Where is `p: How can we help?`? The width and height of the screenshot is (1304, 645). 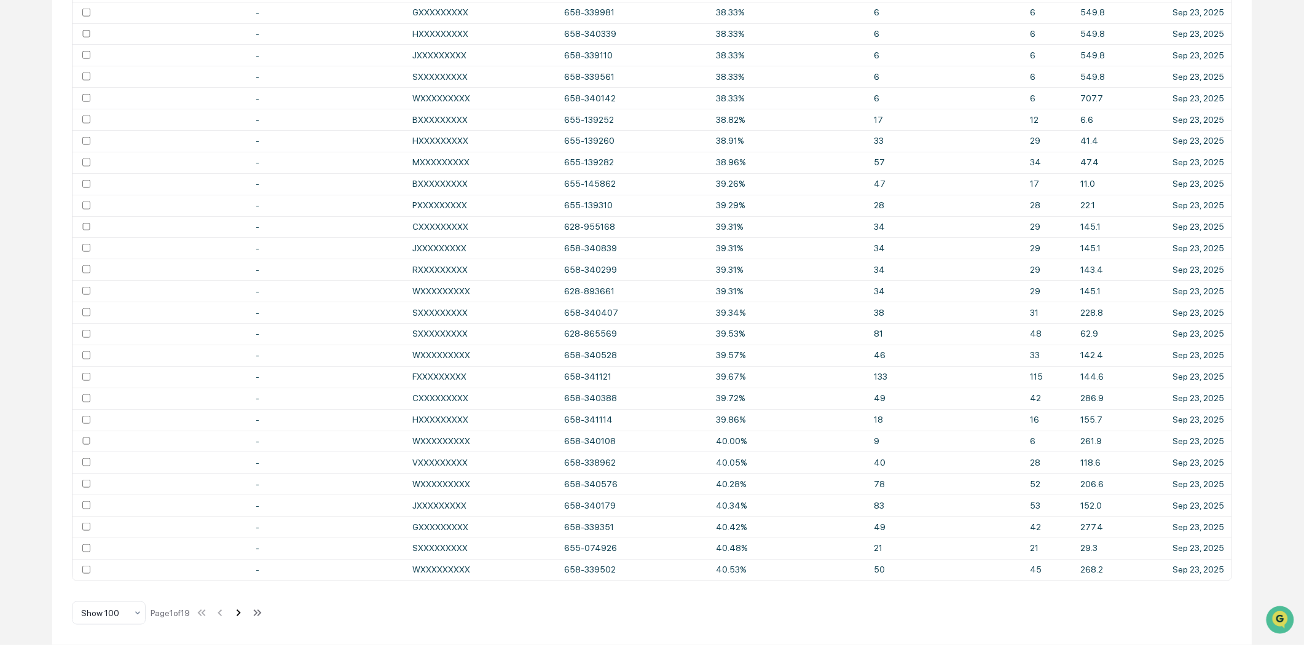 p: How can we help? is located at coordinates (118, 36).